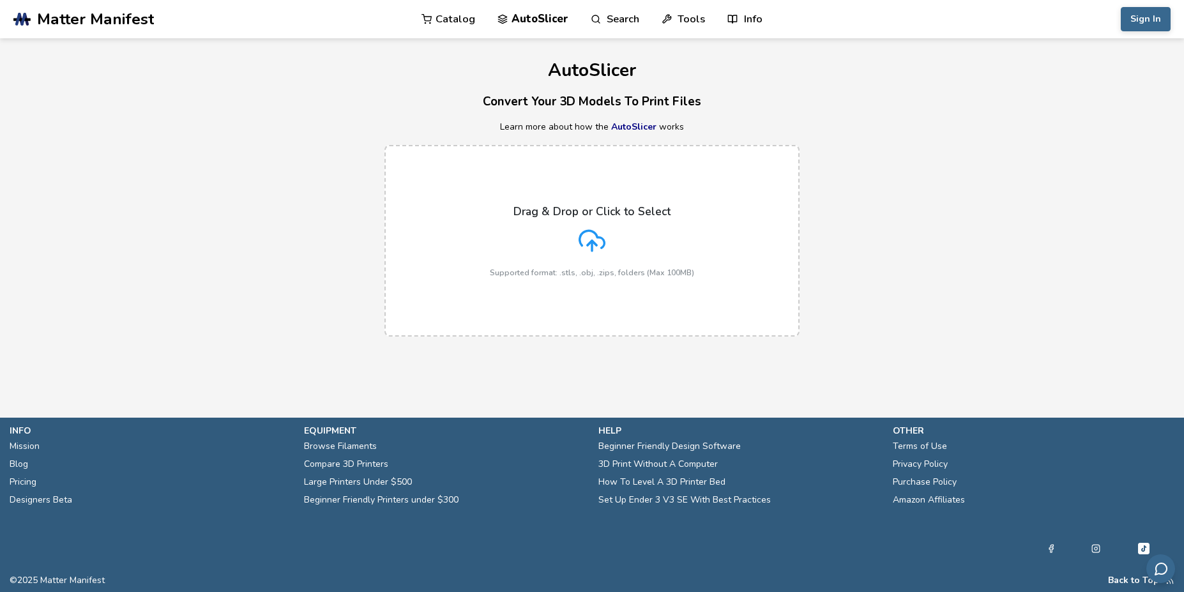 This screenshot has height=592, width=1184. What do you see at coordinates (929, 500) in the screenshot?
I see `a: Amazon Affiliates` at bounding box center [929, 500].